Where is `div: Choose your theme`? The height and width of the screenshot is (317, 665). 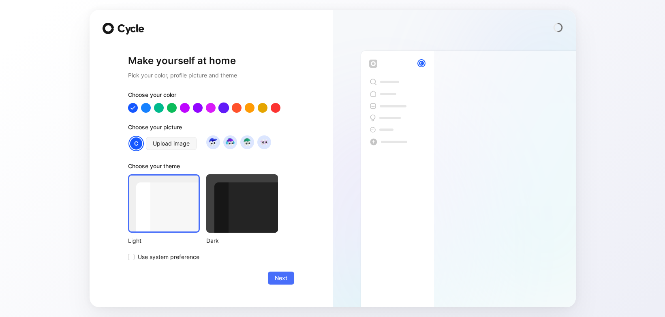 div: Choose your theme is located at coordinates (203, 168).